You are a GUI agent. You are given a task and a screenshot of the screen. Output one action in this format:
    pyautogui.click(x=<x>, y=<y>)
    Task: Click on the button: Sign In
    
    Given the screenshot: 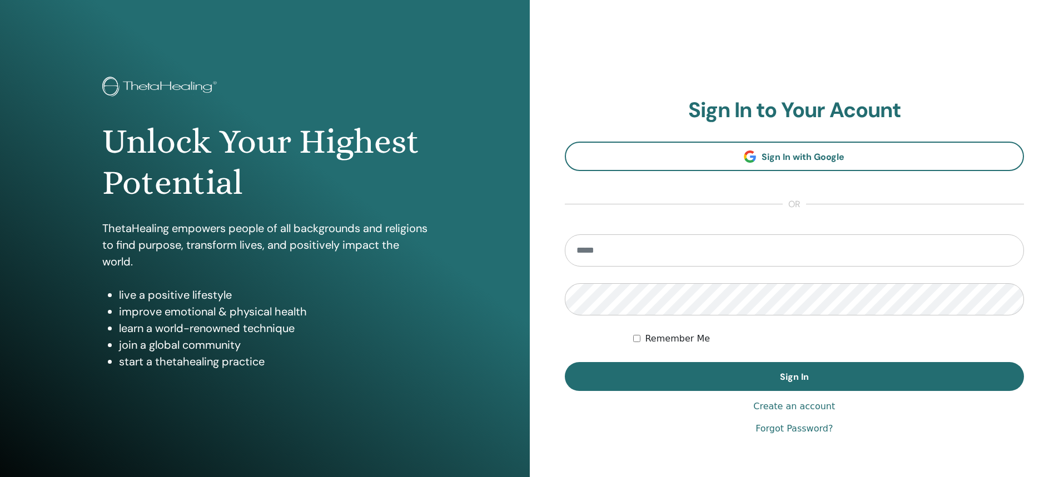 What is the action you would take?
    pyautogui.click(x=794, y=377)
    